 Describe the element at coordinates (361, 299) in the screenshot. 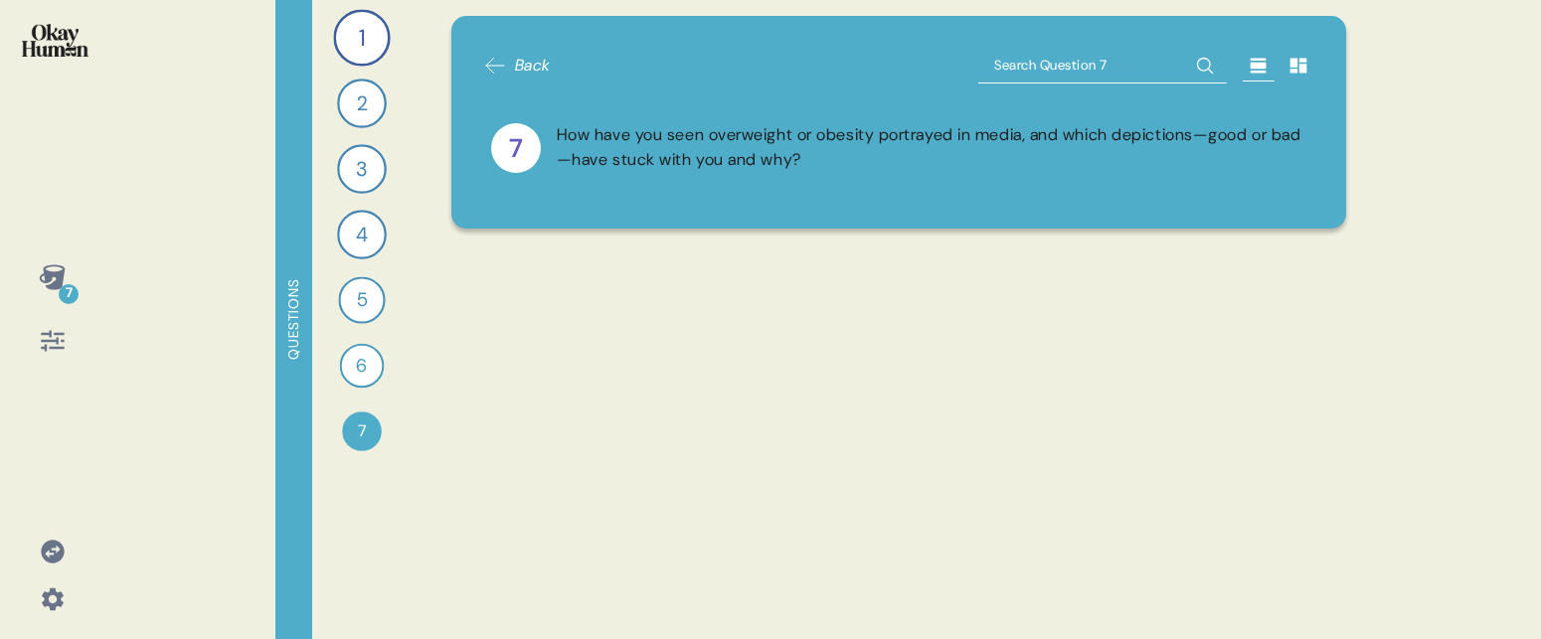

I see `div: 5` at that location.